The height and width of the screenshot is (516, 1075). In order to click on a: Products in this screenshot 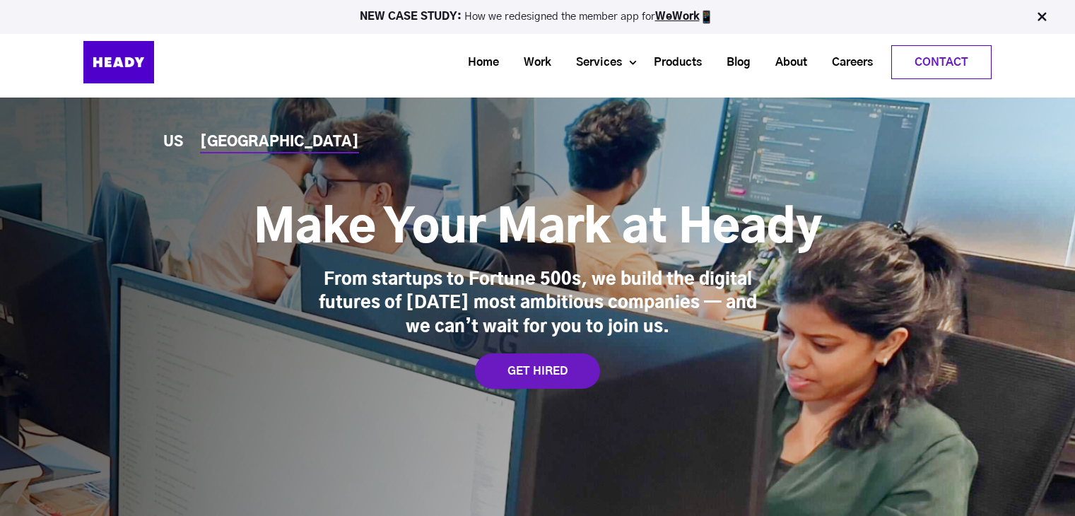, I will do `click(672, 62)`.